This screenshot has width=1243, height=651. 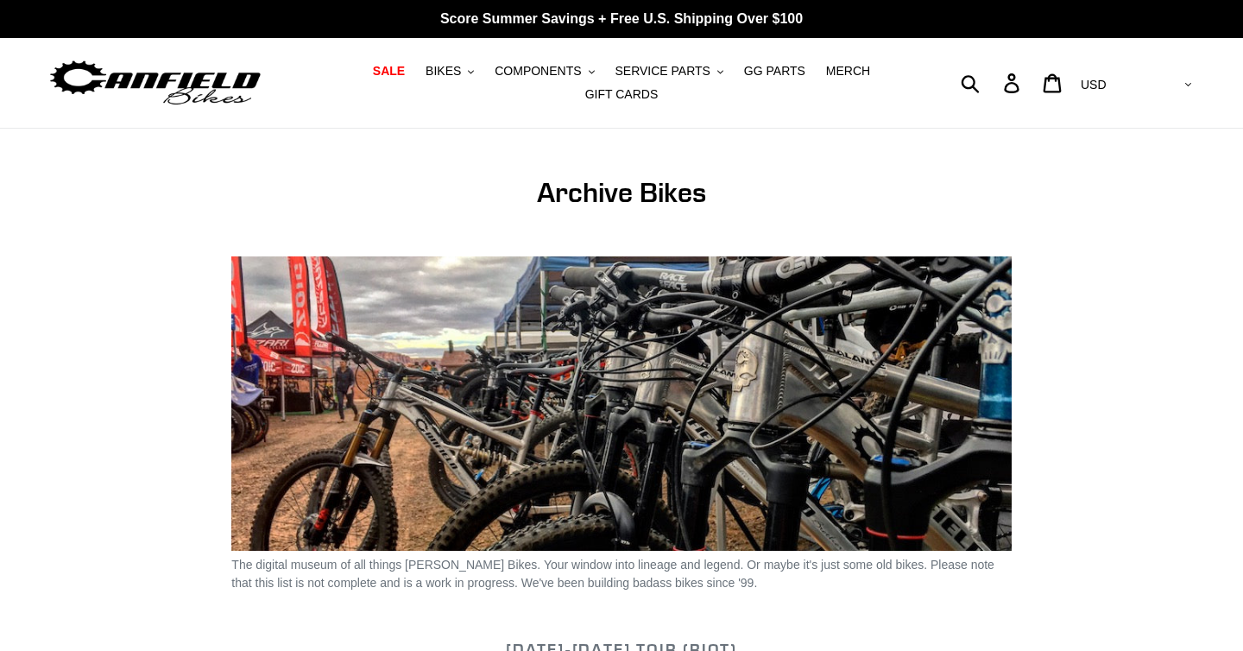 I want to click on button: BIKES, so click(x=450, y=71).